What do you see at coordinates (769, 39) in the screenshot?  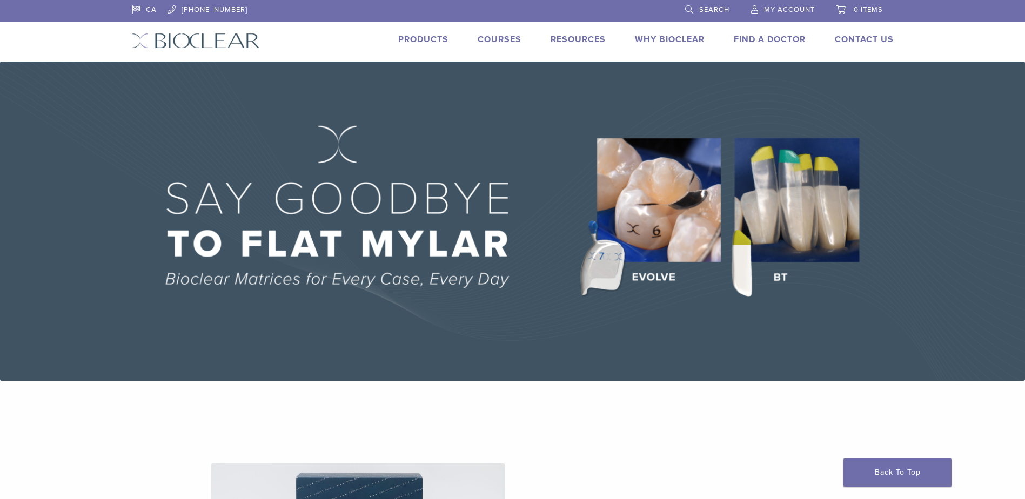 I see `a: Find A Doctor` at bounding box center [769, 39].